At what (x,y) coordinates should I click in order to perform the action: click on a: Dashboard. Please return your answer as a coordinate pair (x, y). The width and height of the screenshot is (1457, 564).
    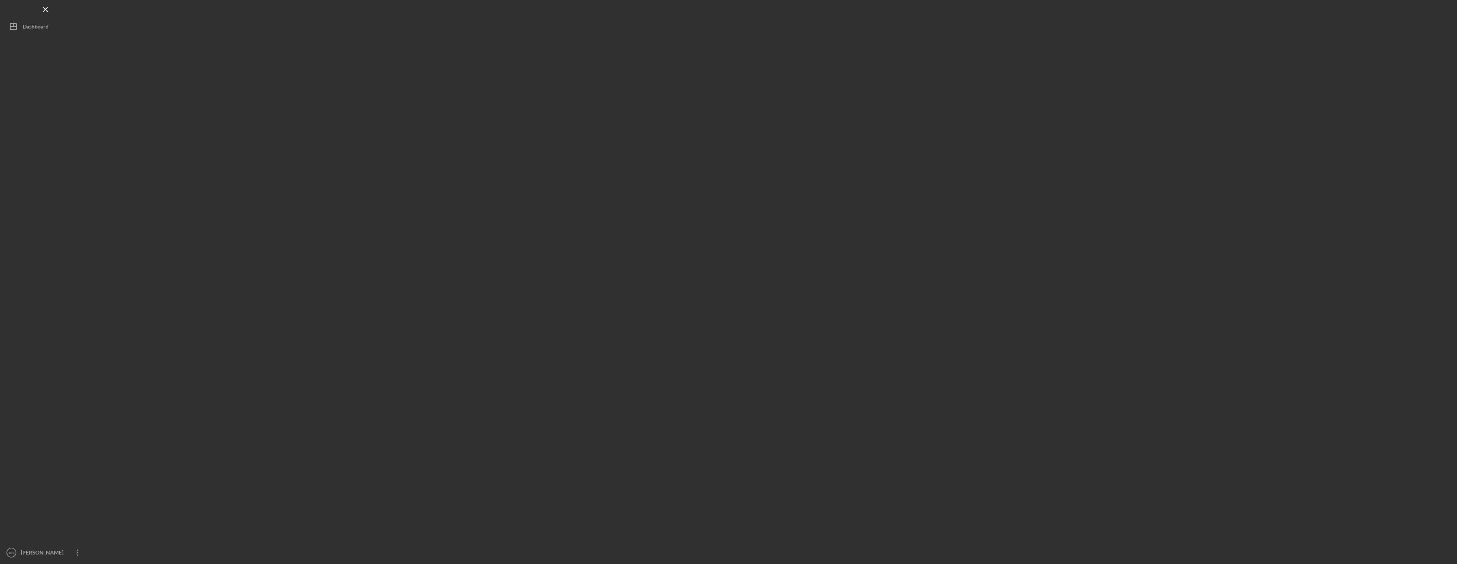
    Looking at the image, I should click on (46, 27).